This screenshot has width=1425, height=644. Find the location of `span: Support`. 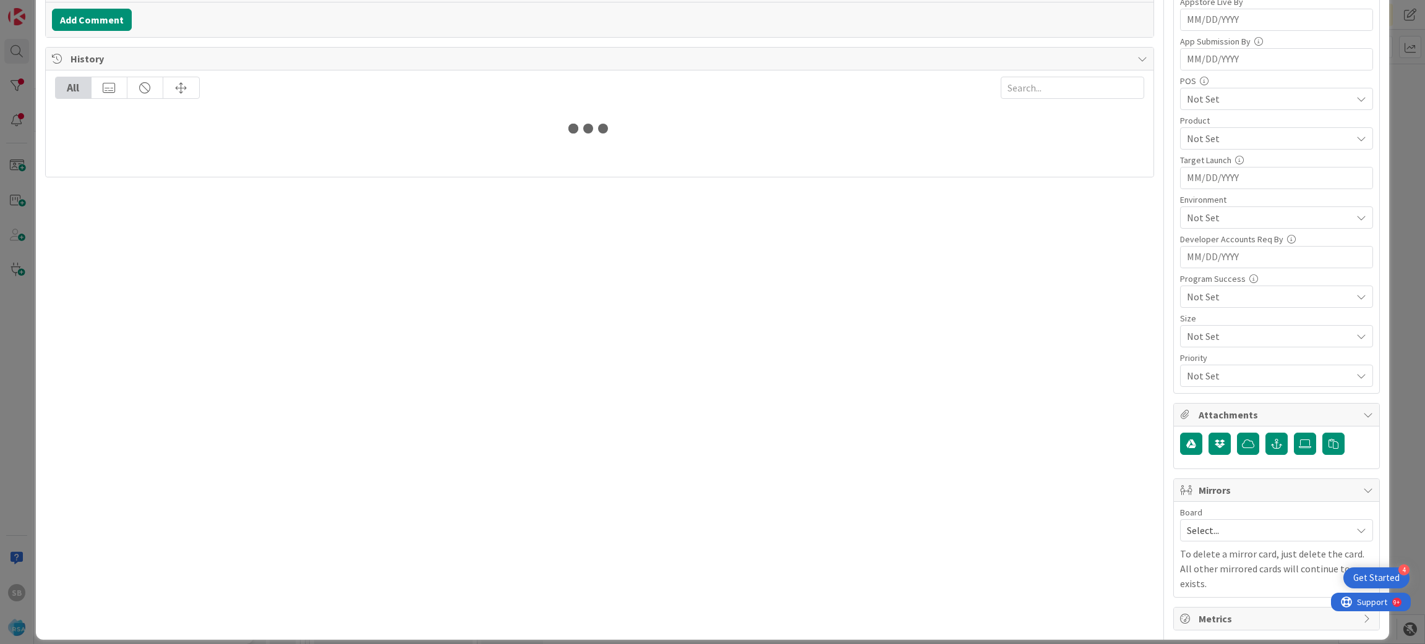

span: Support is located at coordinates (41, 9).